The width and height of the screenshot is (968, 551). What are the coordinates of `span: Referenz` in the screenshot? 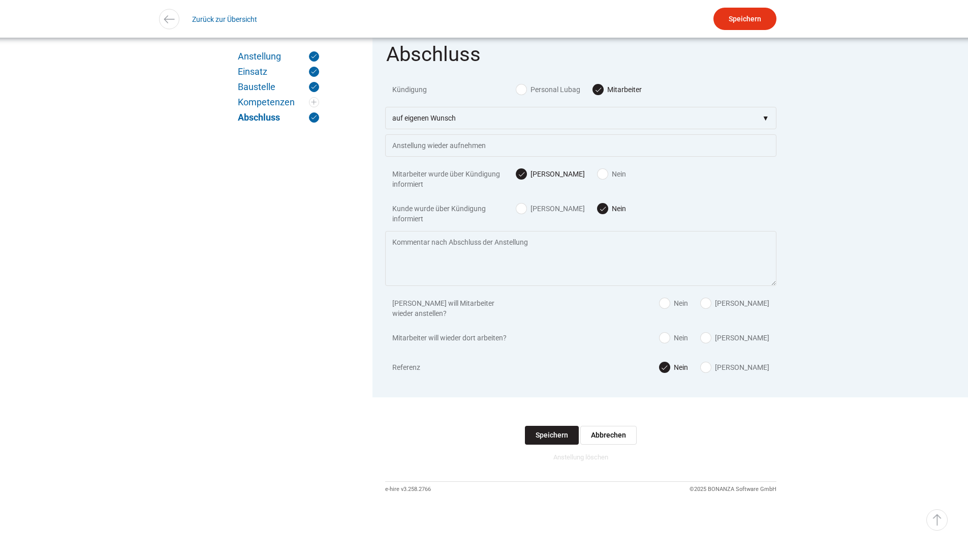 It's located at (454, 367).